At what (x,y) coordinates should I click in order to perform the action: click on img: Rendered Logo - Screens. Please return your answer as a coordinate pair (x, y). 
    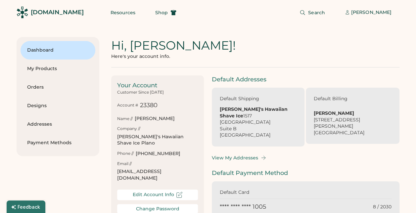
    Looking at the image, I should click on (22, 12).